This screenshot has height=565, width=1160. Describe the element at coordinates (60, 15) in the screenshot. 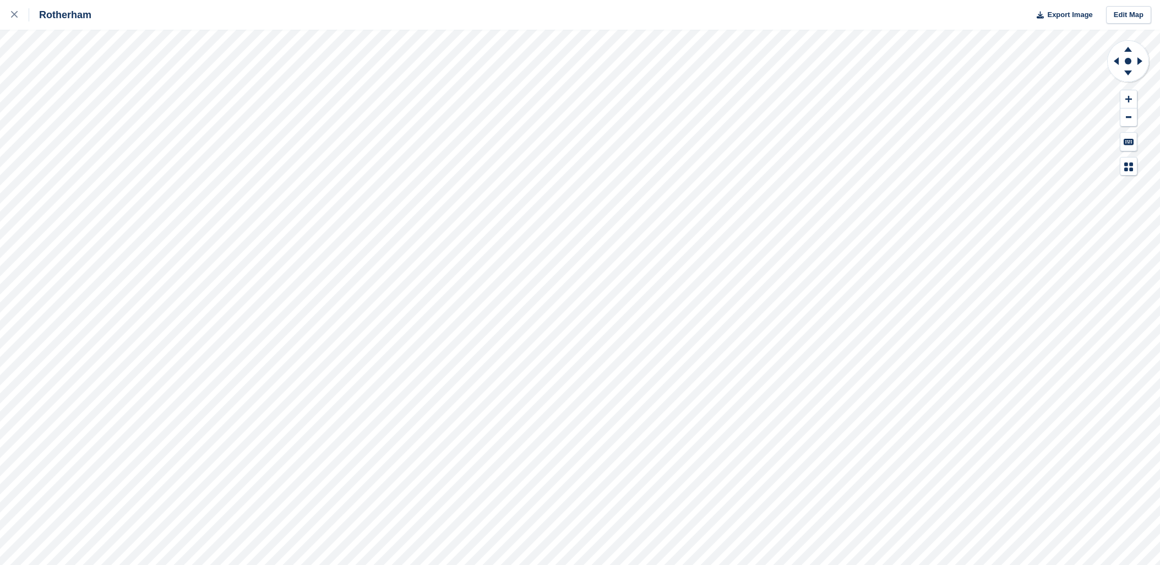

I see `div: Rotherham` at that location.